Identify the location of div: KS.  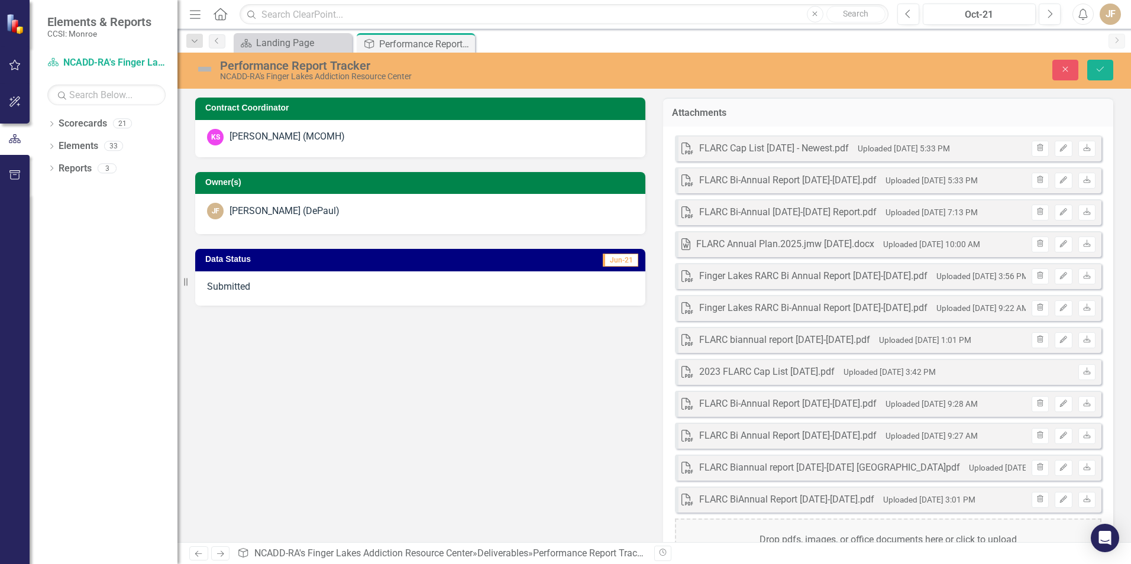
(215, 137).